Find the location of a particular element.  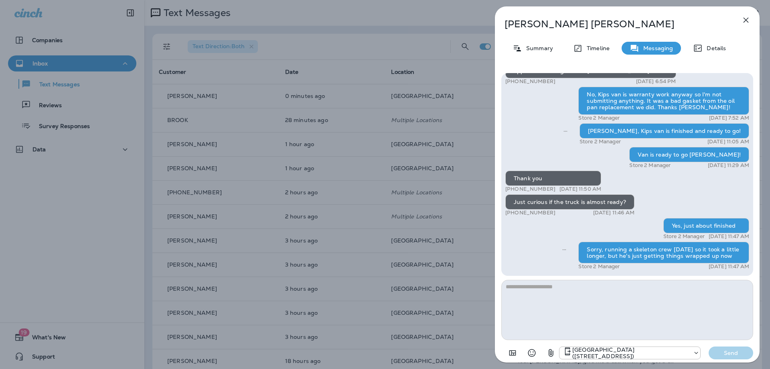

p: Details is located at coordinates (714, 48).